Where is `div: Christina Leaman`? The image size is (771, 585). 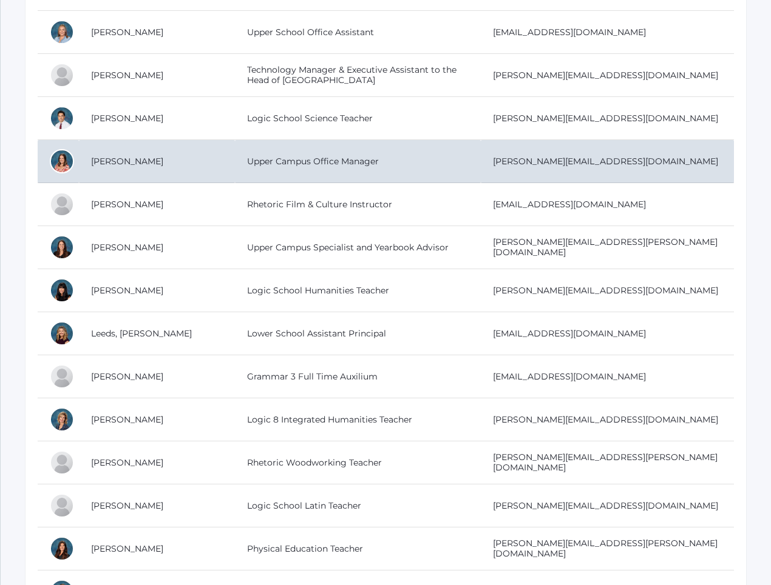 div: Christina Leaman is located at coordinates (62, 291).